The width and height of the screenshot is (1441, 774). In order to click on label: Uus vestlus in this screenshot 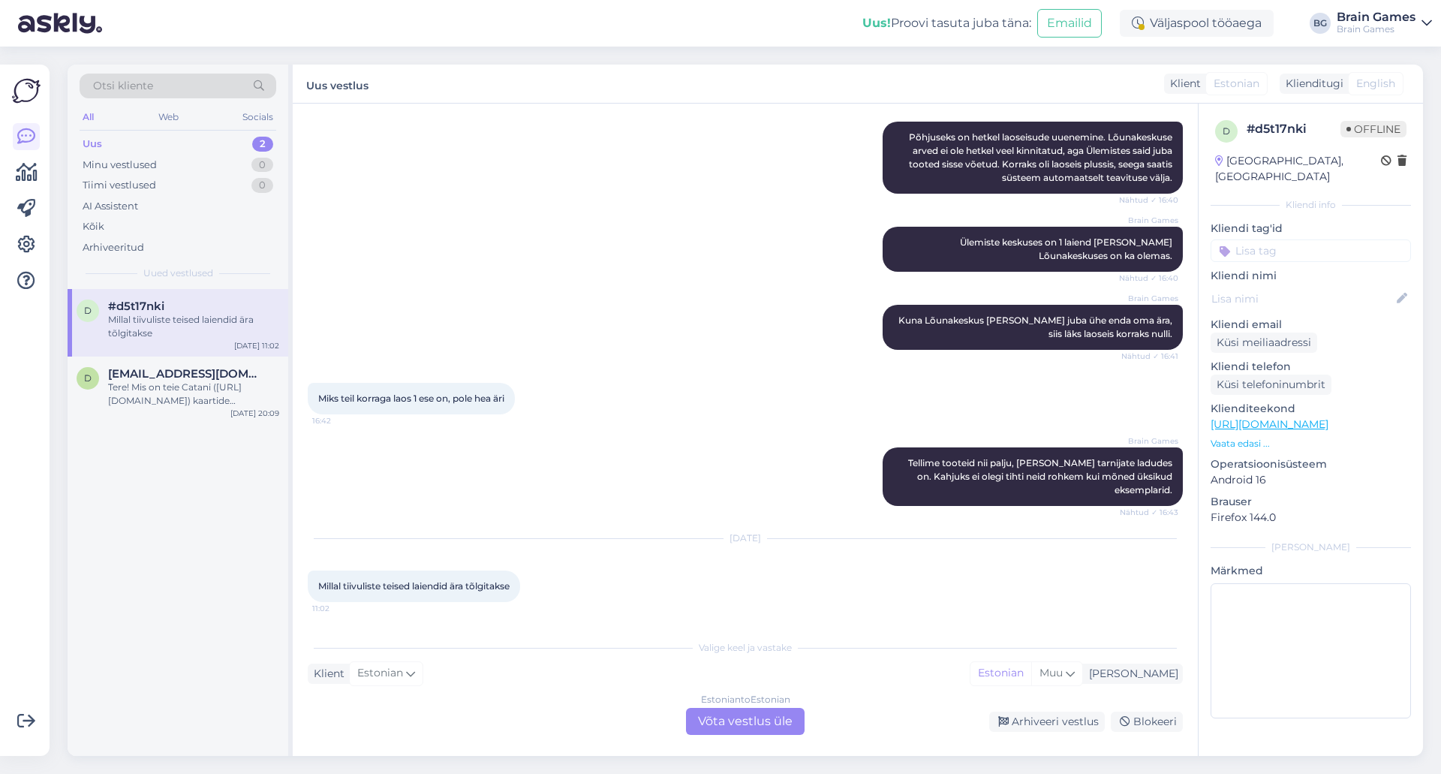, I will do `click(337, 83)`.